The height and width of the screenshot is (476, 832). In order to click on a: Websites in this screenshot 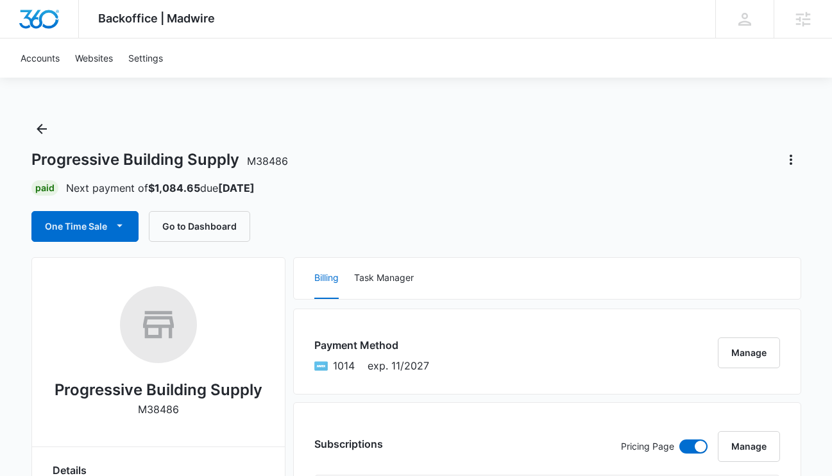, I will do `click(94, 58)`.